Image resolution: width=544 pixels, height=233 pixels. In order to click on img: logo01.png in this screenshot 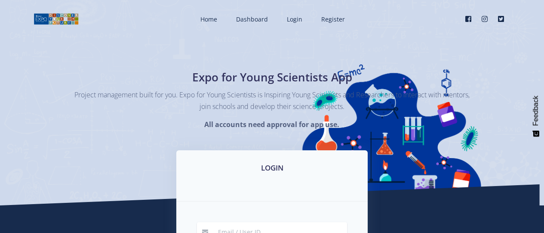, I will do `click(56, 19)`.